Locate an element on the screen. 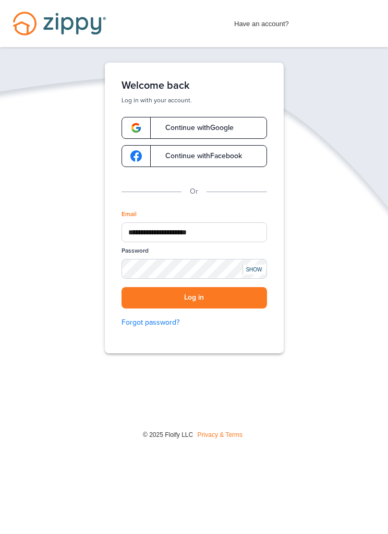 This screenshot has height=534, width=388. input: Password is located at coordinates (194, 269).